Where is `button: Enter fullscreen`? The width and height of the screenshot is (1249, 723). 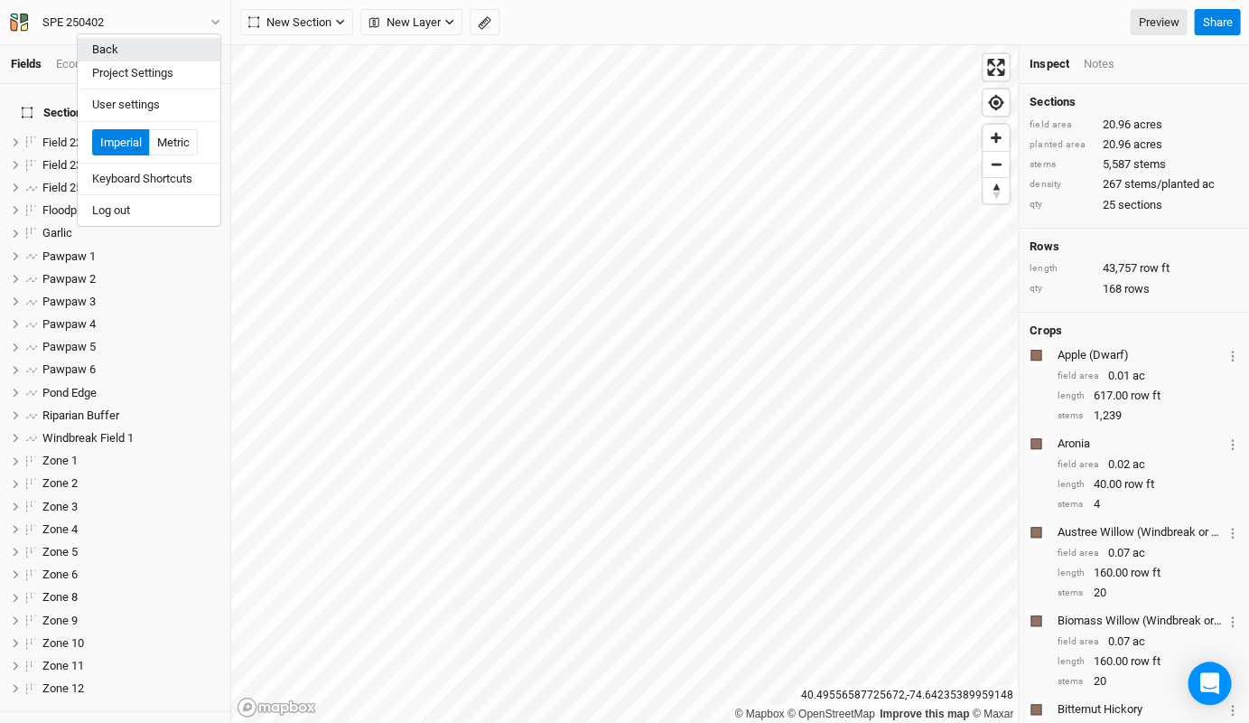 button: Enter fullscreen is located at coordinates (995, 67).